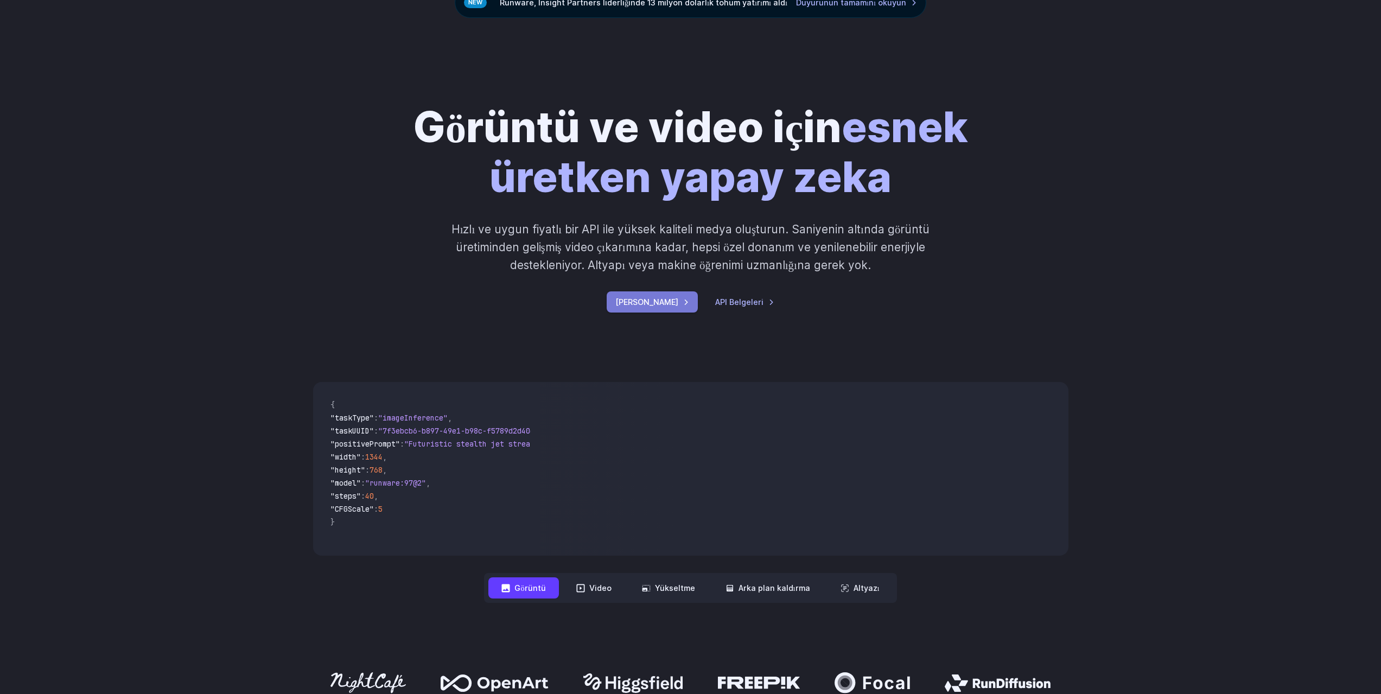 This screenshot has width=1381, height=694. What do you see at coordinates (374, 457) in the screenshot?
I see `span: 1344` at bounding box center [374, 457].